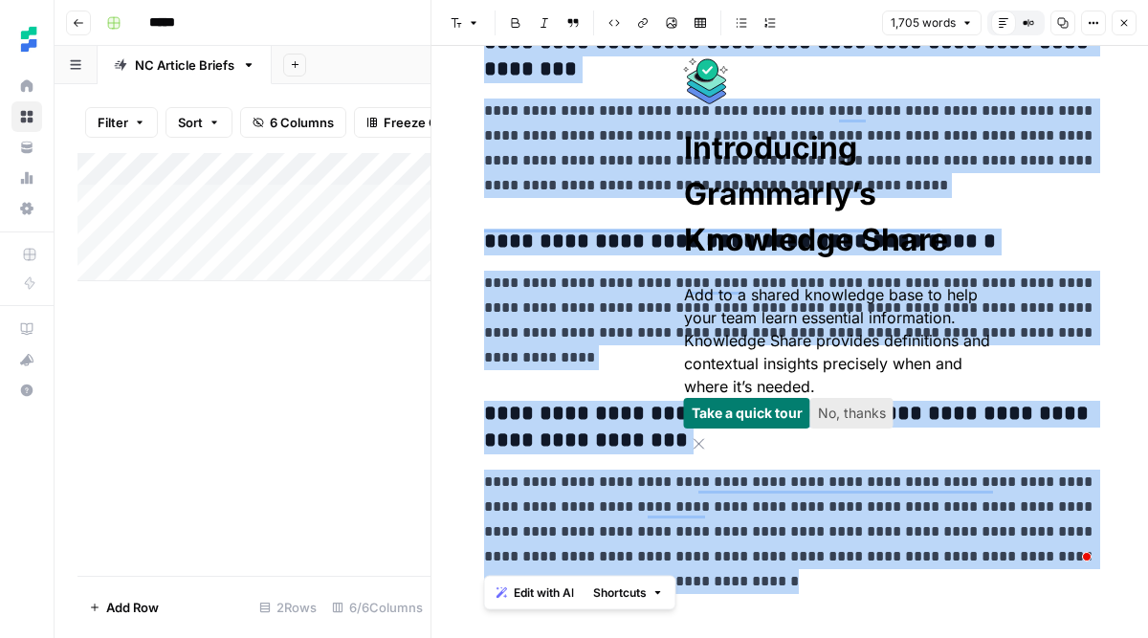  Describe the element at coordinates (293, 122) in the screenshot. I see `button: 6 Columns` at that location.